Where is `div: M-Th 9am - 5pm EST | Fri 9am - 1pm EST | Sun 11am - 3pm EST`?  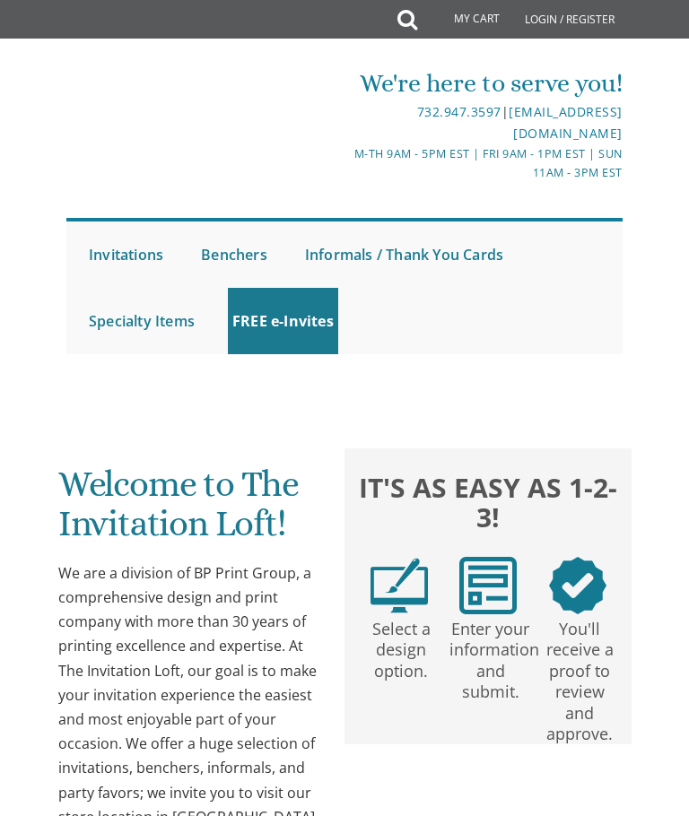
div: M-Th 9am - 5pm EST | Fri 9am - 1pm EST | Sun 11am - 3pm EST is located at coordinates (484, 163).